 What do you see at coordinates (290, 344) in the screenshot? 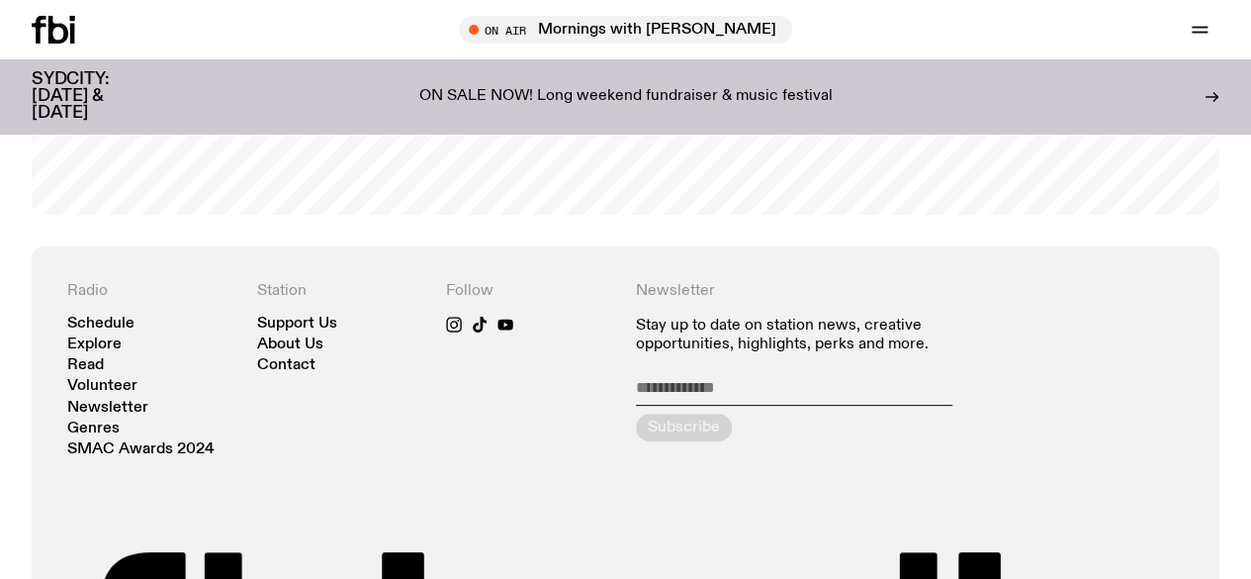
I see `a: About Us` at bounding box center [290, 344].